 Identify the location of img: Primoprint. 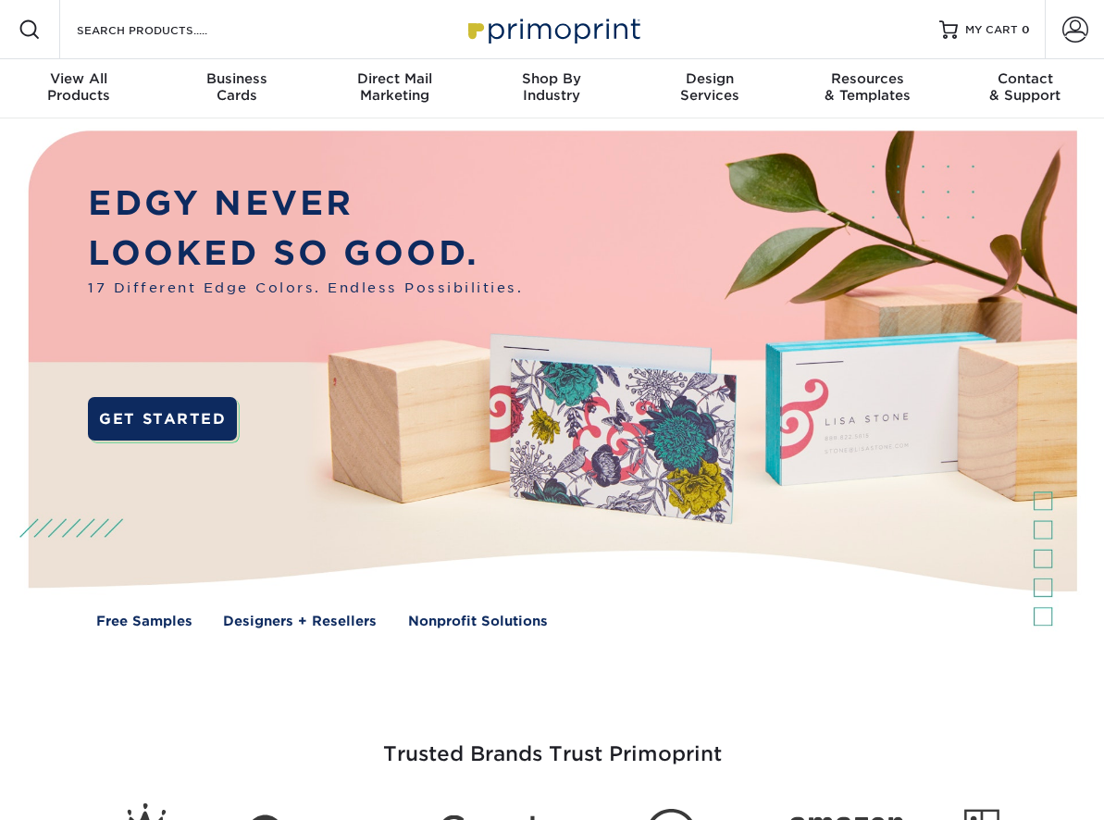
(552, 29).